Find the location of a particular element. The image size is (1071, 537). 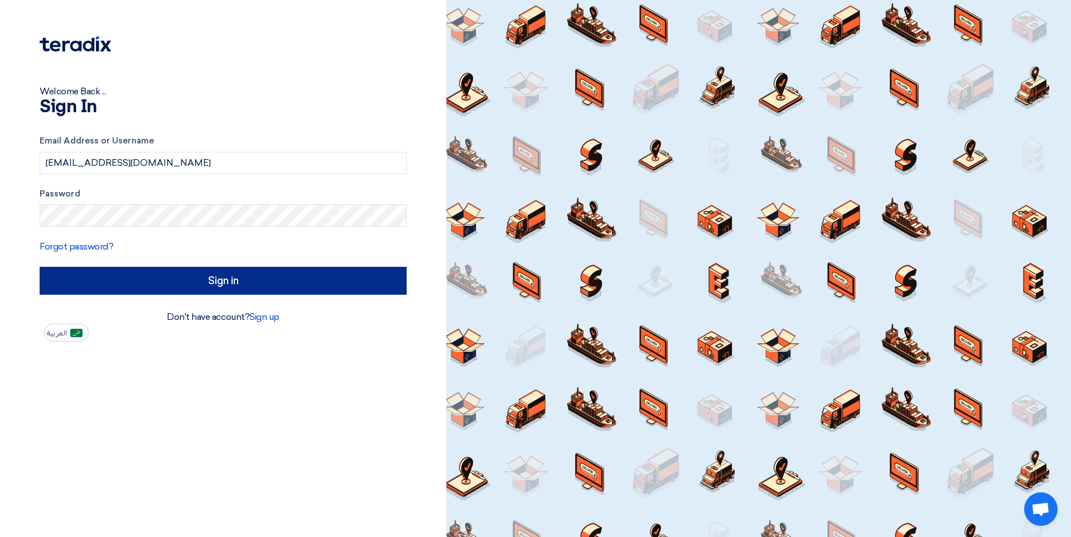

a: Sign up is located at coordinates (265, 316).